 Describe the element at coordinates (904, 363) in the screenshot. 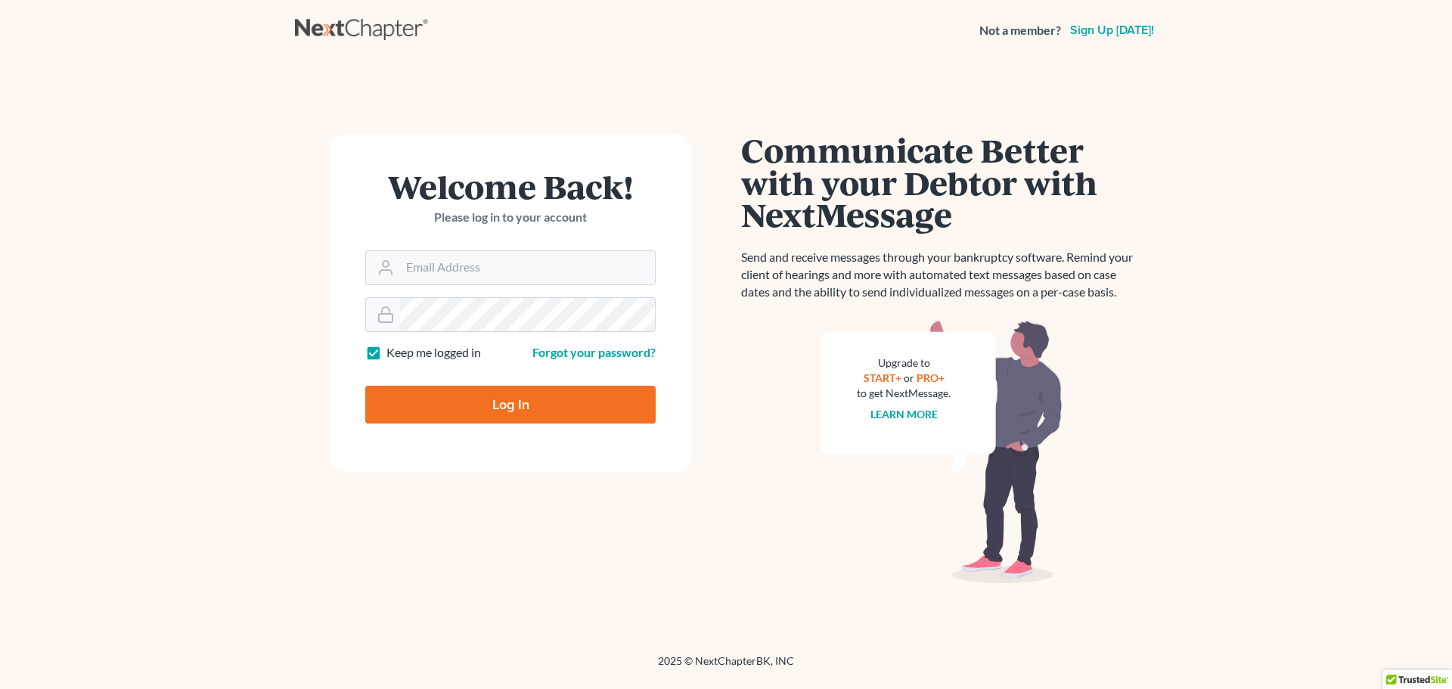

I see `div: Upgrade to` at that location.